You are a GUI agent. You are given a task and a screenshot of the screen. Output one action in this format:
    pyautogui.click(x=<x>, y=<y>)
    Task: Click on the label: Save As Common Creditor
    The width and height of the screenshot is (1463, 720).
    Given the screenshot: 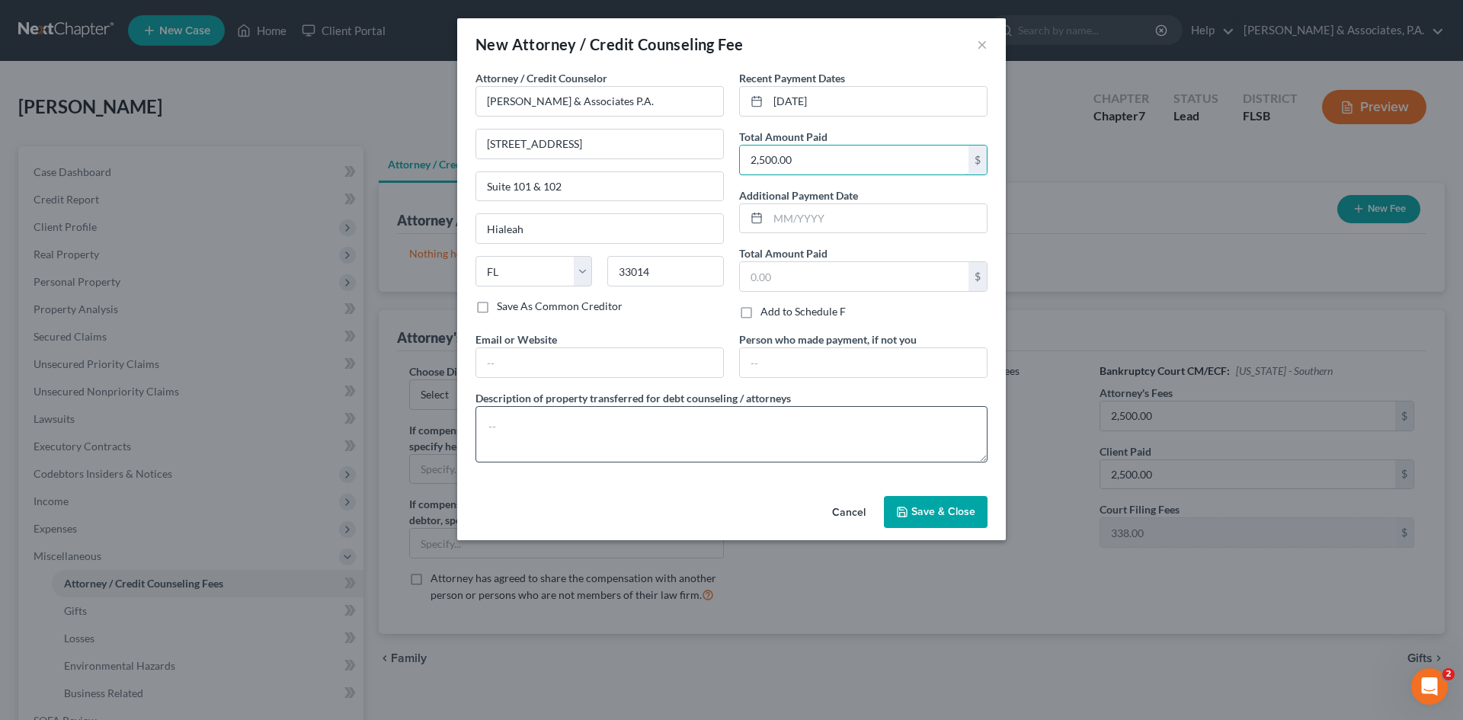 What is the action you would take?
    pyautogui.click(x=559, y=306)
    